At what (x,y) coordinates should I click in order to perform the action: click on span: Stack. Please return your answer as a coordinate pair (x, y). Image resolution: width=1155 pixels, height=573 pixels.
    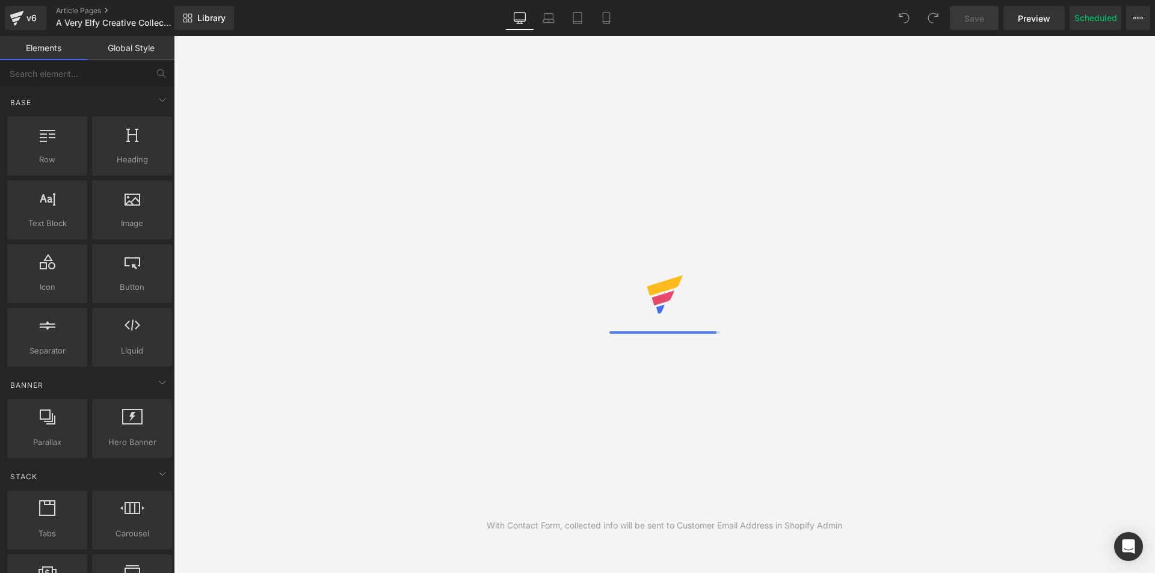
    Looking at the image, I should click on (23, 477).